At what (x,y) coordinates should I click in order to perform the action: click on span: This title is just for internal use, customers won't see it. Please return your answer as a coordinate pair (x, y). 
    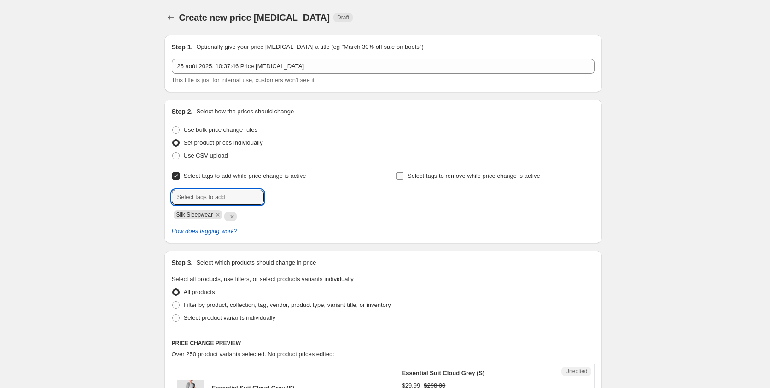
    Looking at the image, I should click on (243, 80).